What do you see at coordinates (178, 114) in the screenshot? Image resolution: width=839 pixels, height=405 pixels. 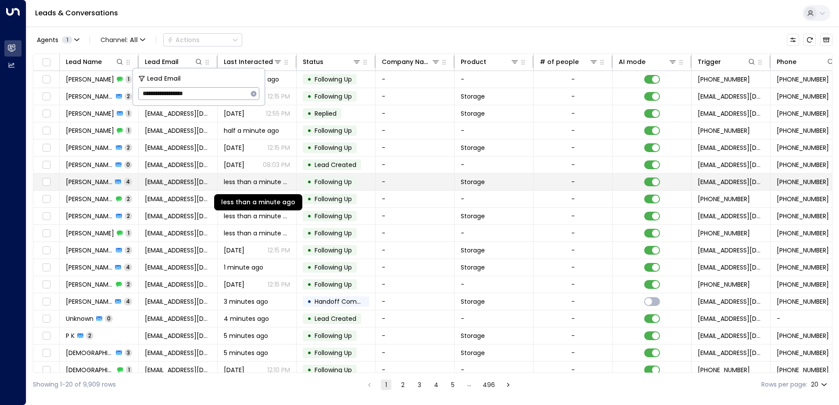 I see `span: dio62@hotmail.com` at bounding box center [178, 114].